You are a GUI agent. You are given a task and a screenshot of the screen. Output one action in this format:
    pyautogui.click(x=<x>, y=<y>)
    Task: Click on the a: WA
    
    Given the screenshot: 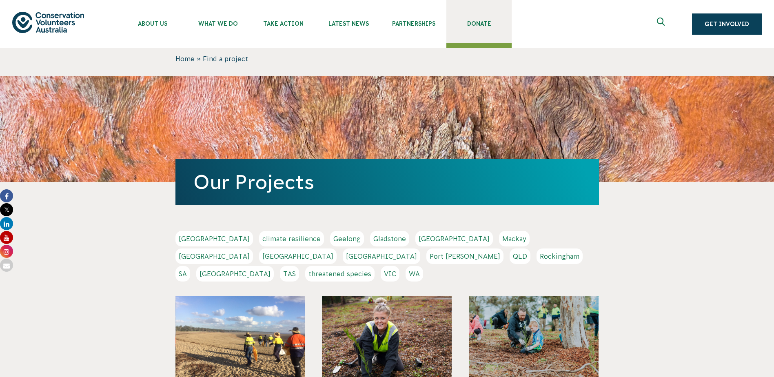 What is the action you would take?
    pyautogui.click(x=414, y=274)
    